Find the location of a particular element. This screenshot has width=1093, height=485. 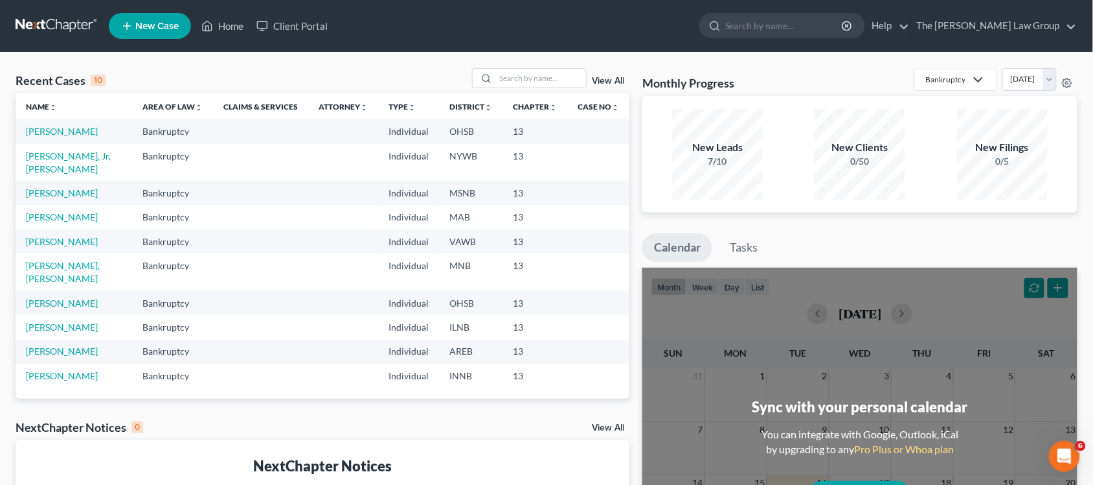

th: Claims & Services is located at coordinates (260, 106).